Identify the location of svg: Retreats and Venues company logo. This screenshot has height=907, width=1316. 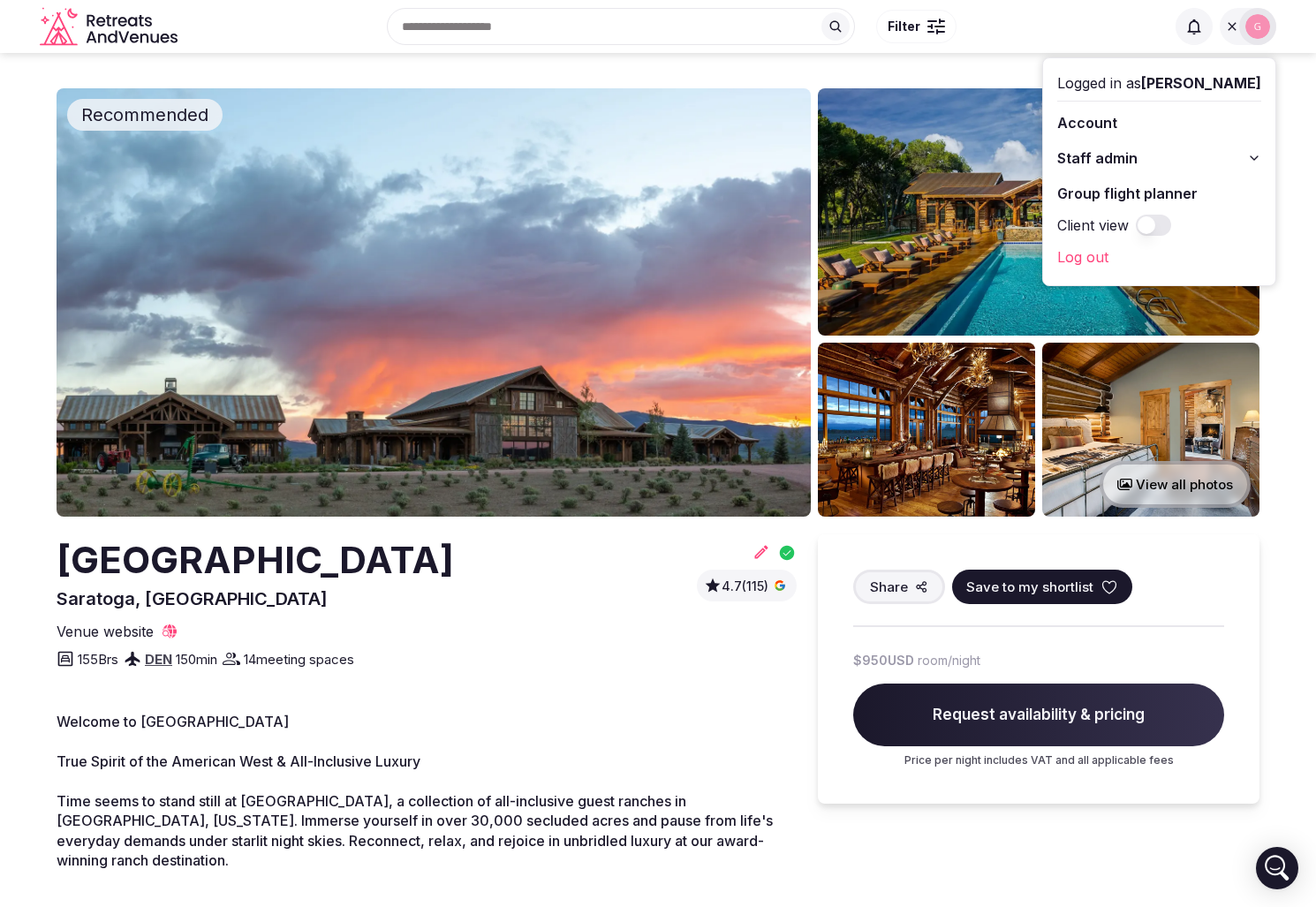
(110, 27).